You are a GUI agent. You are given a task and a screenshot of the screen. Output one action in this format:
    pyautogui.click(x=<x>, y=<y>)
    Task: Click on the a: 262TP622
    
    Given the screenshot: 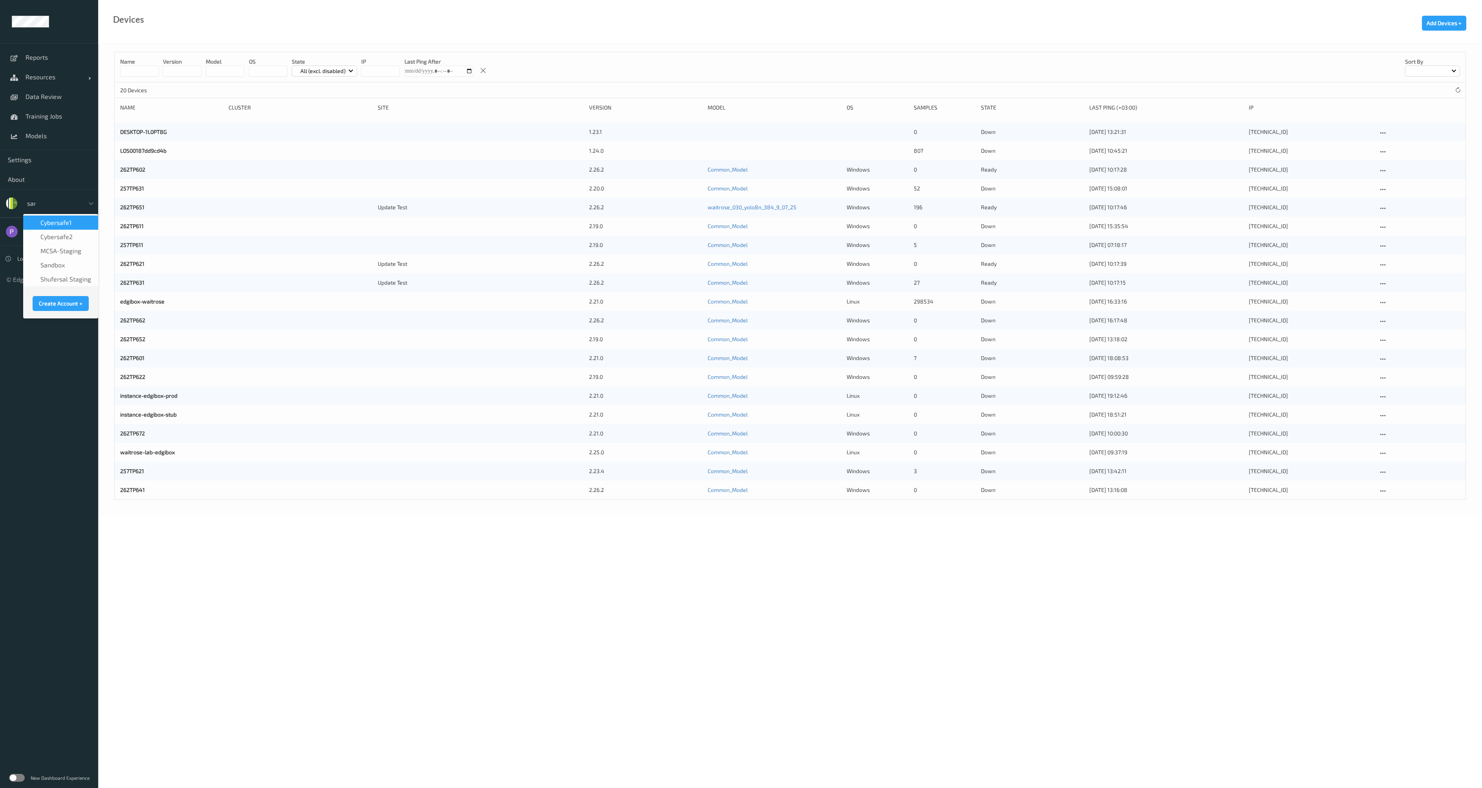 What is the action you would take?
    pyautogui.click(x=133, y=376)
    